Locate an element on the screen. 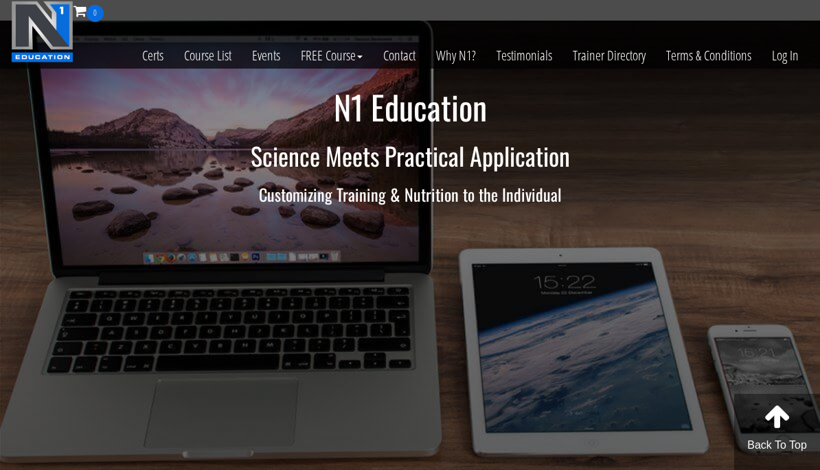 The width and height of the screenshot is (820, 470). a: 0 is located at coordinates (89, 10).